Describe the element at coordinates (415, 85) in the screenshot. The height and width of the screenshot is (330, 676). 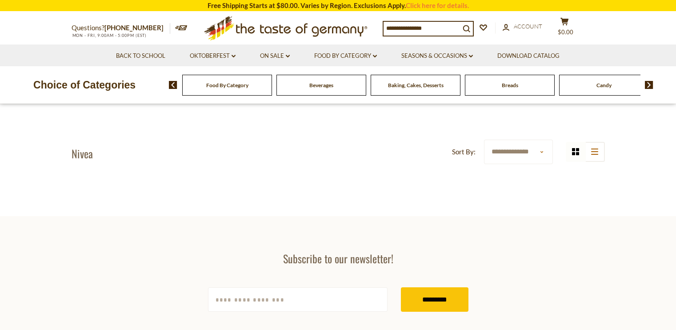
I see `a: Baking, Cakes, Desserts` at that location.